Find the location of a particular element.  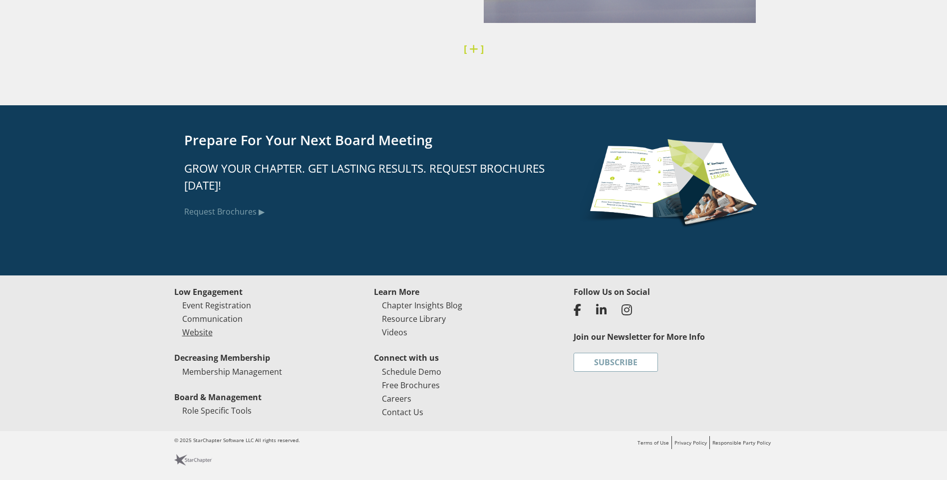

a: Resource Library is located at coordinates (414, 319).